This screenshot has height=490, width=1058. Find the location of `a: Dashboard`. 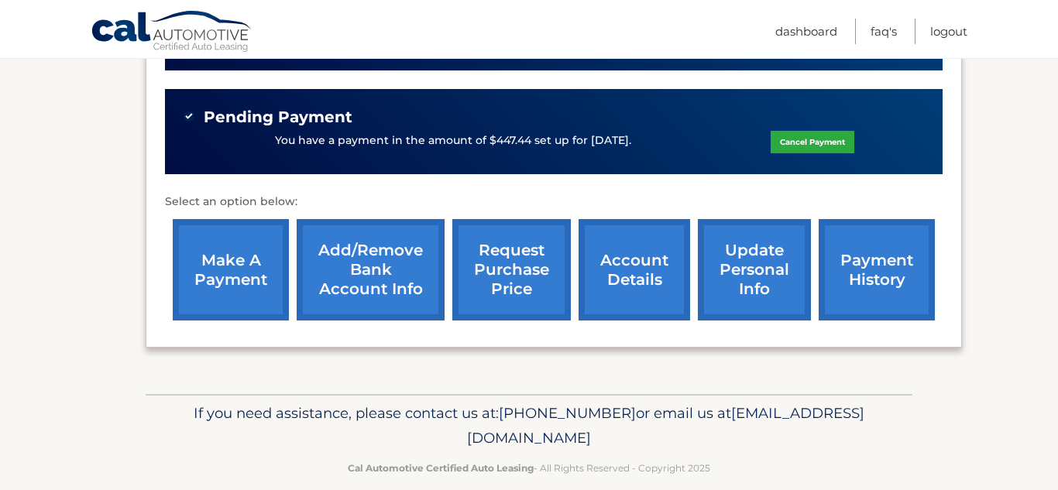

a: Dashboard is located at coordinates (806, 31).